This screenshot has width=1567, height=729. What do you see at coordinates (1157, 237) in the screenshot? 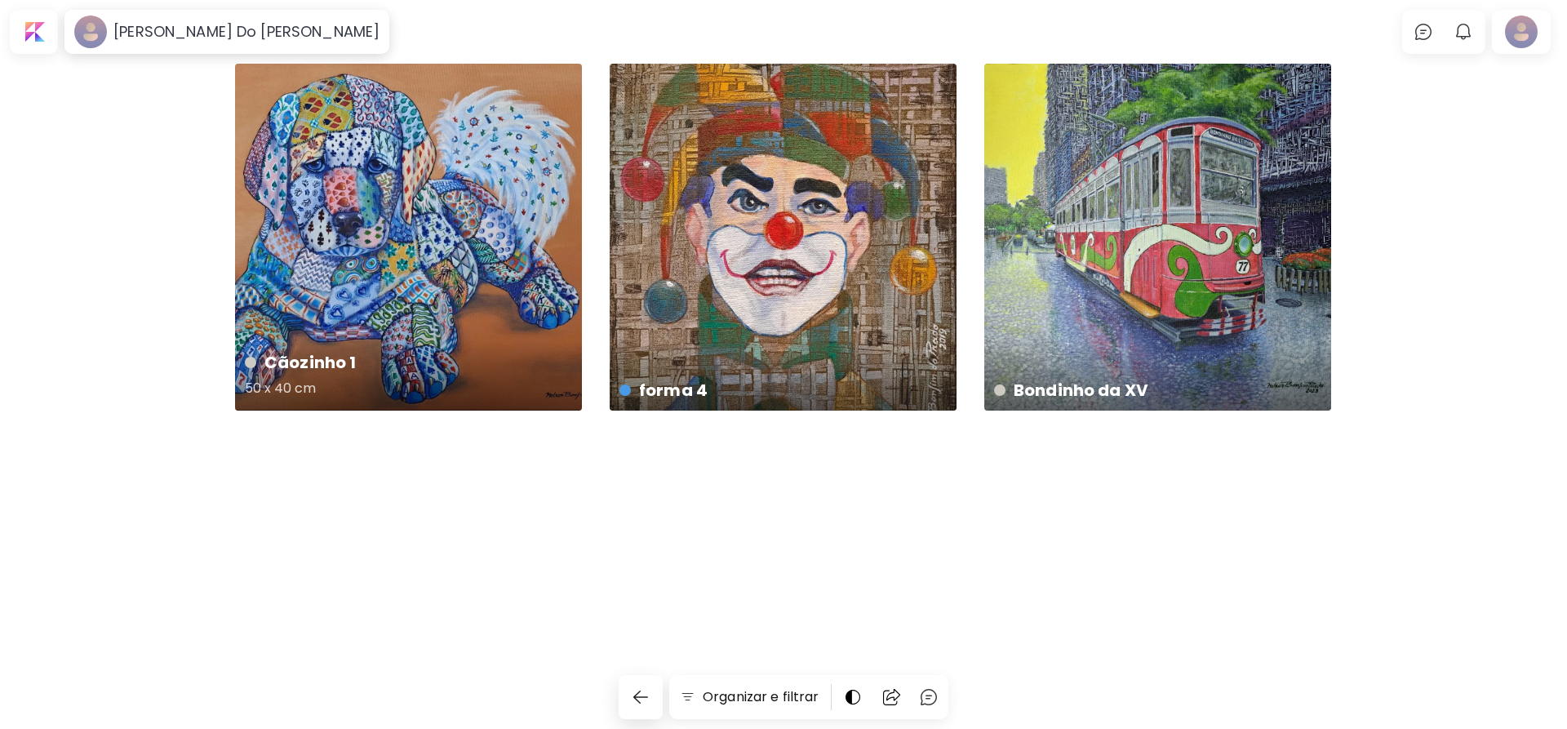
I see `a: Bondinho da XVhttps://cdn.kaleido.art/CDN/Artwork/175357/Primary/medium.webp?updated=777187` at bounding box center [1157, 237].